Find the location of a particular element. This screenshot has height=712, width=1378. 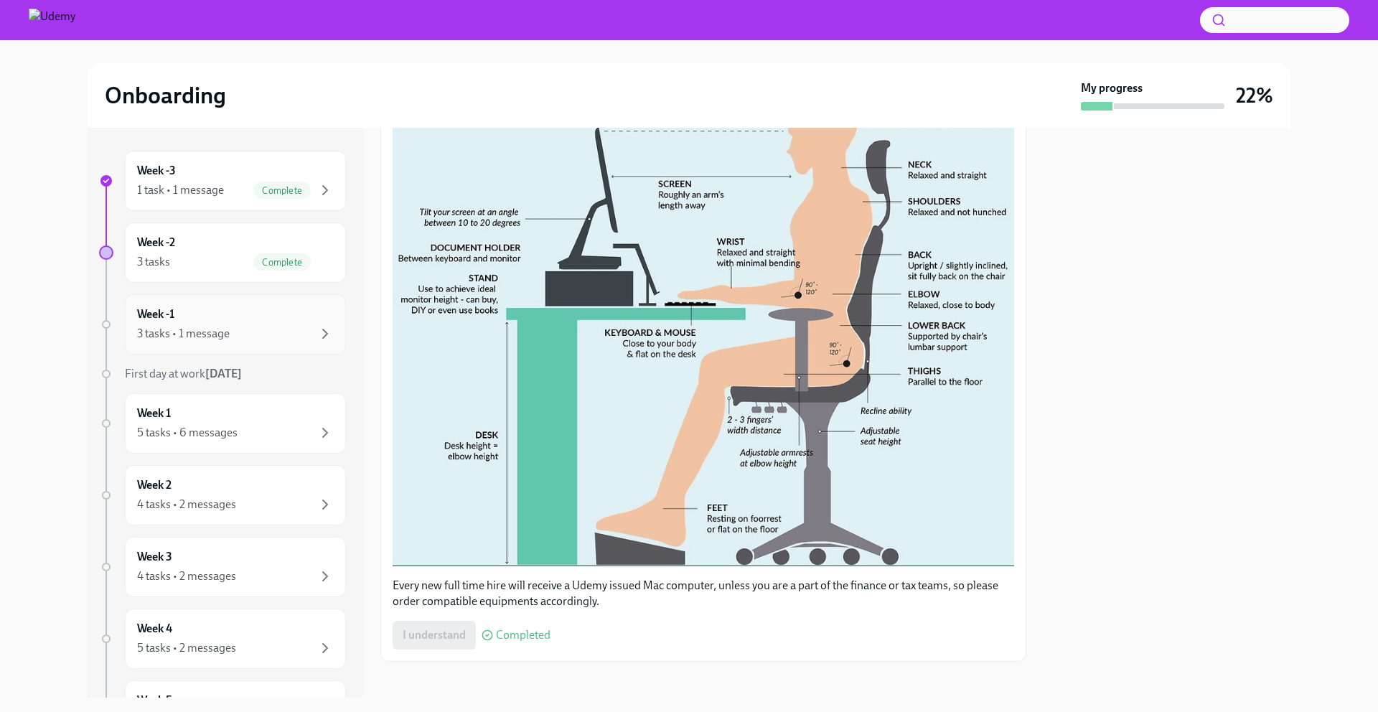

a: Week -31 task • 1 messageComplete is located at coordinates (222, 181).